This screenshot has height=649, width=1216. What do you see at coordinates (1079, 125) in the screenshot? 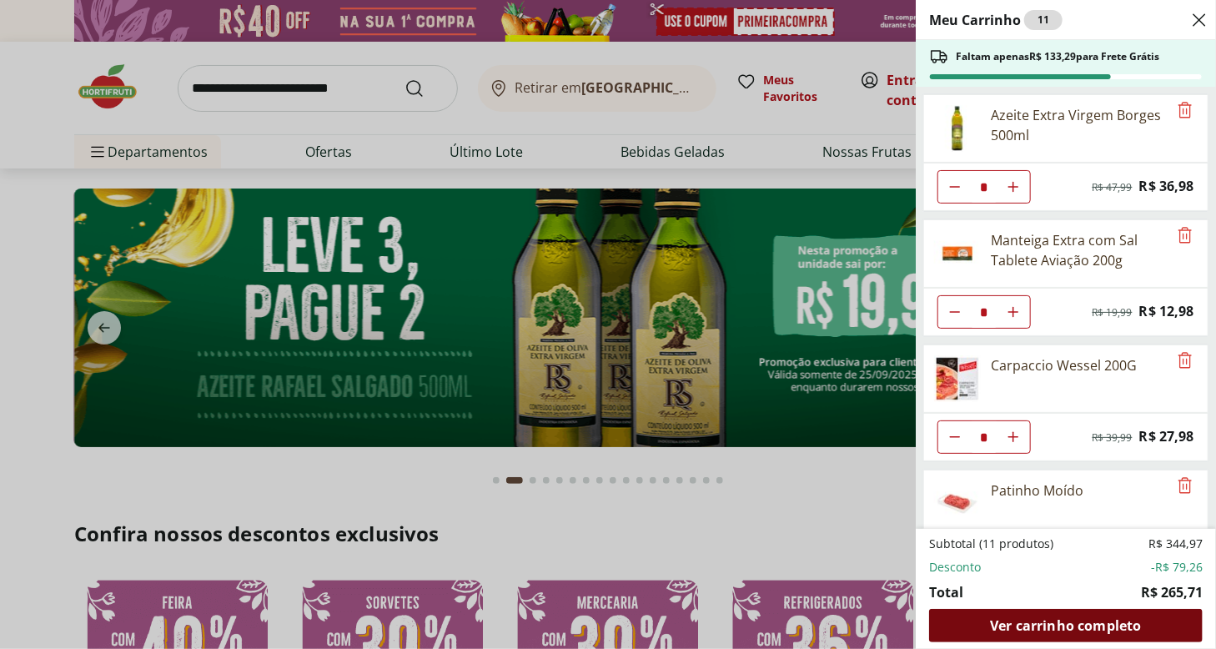
I see `div: Azeite Extra Virgem Borges 500ml` at bounding box center [1079, 125].